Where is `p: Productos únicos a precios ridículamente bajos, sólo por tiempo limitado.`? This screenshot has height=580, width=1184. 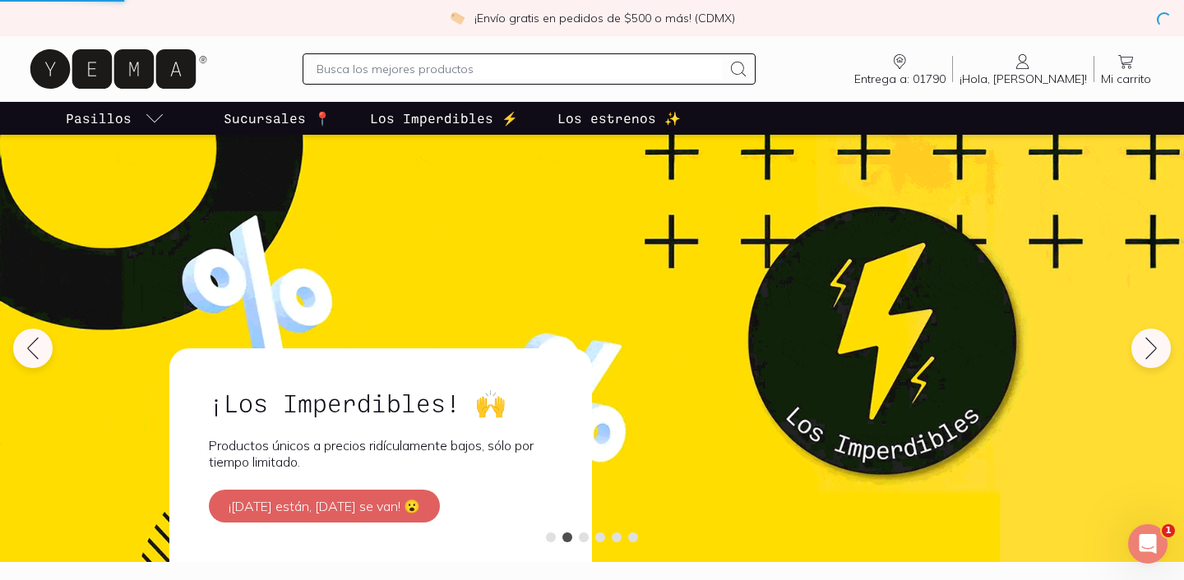 p: Productos únicos a precios ridículamente bajos, sólo por tiempo limitado. is located at coordinates (381, 454).